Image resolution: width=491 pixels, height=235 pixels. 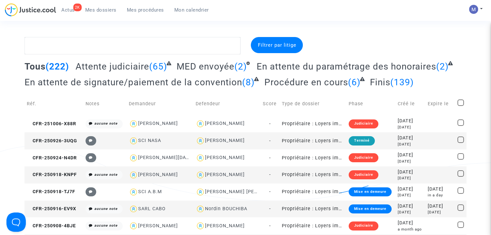 What do you see at coordinates (150, 192) in the screenshot?
I see `div: SCI A.B.M` at bounding box center [150, 192].